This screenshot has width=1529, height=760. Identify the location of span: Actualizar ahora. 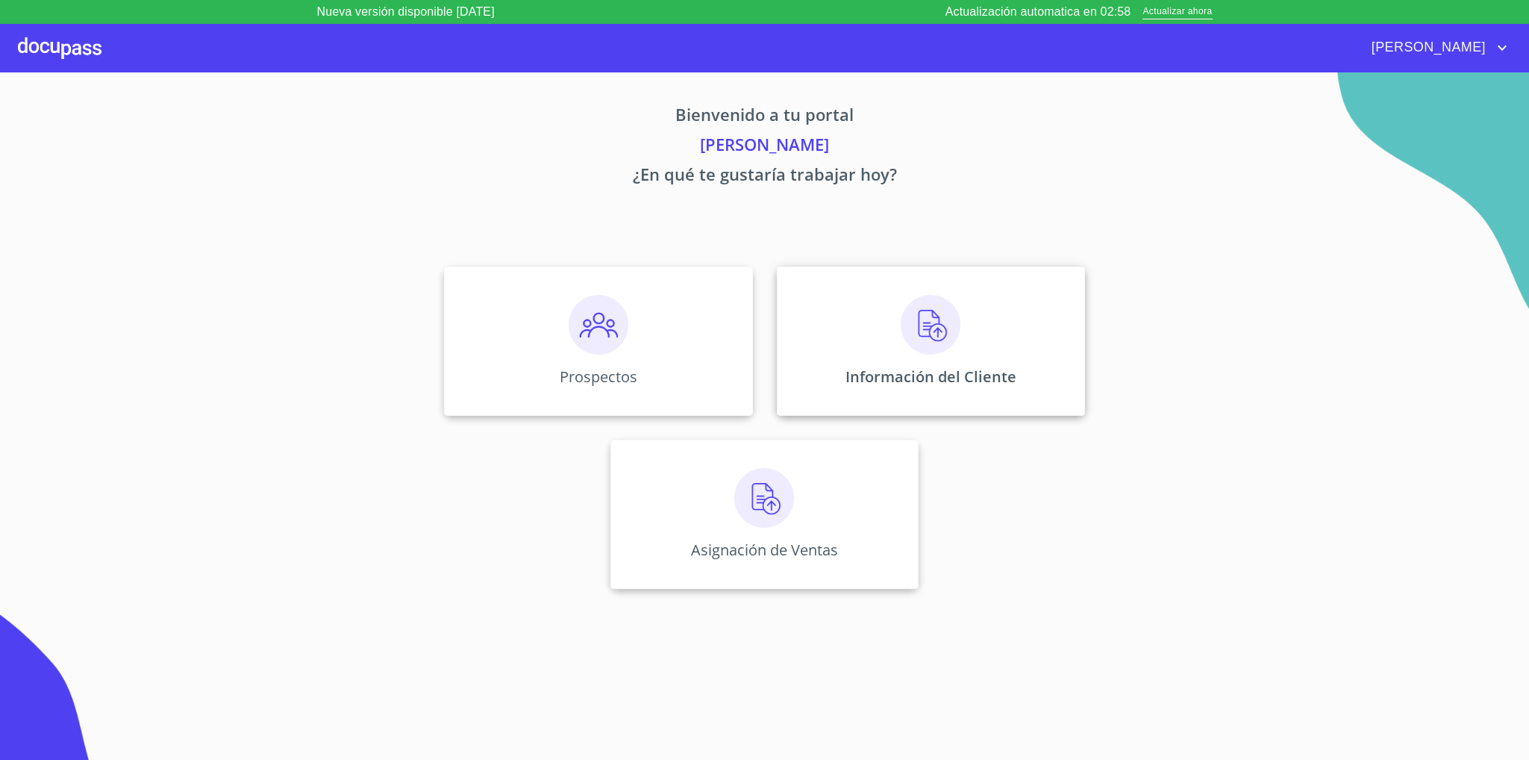
(1177, 12).